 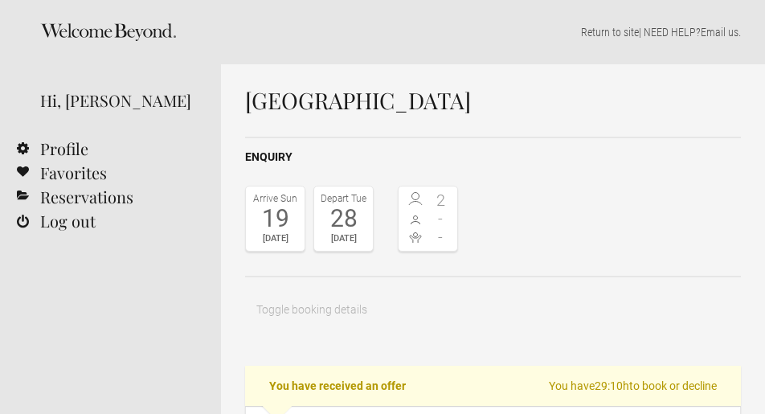 I want to click on flynt-countdown: 29:10h, so click(x=611, y=386).